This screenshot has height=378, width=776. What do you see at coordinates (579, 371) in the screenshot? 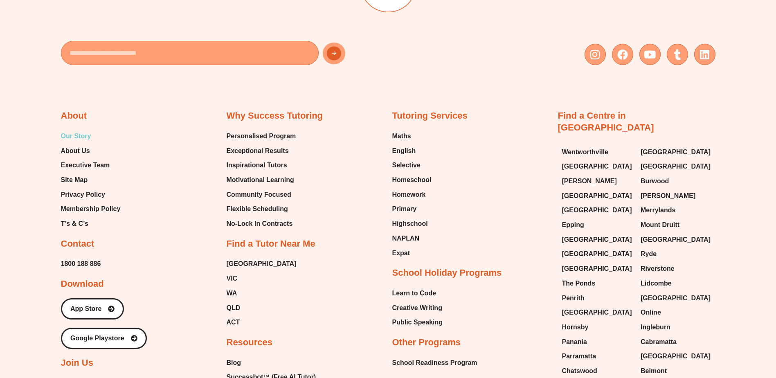
I see `span: Chatswood` at bounding box center [579, 371].